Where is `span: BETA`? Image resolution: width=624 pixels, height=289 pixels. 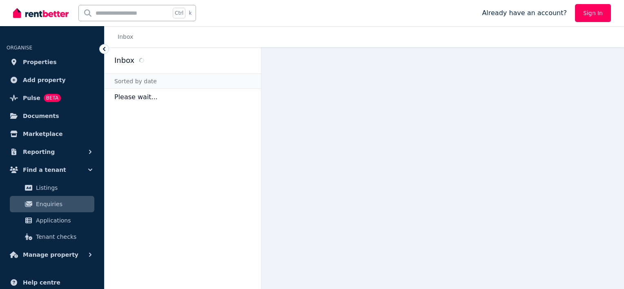
span: BETA is located at coordinates (52, 98).